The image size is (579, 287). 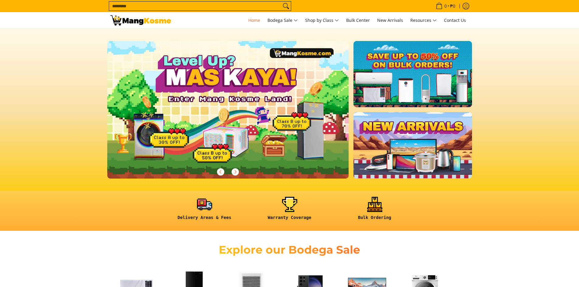 What do you see at coordinates (375, 211) in the screenshot?
I see `a: <h6><strong>Bulk Ordering</strong></h6>` at bounding box center [375, 211].